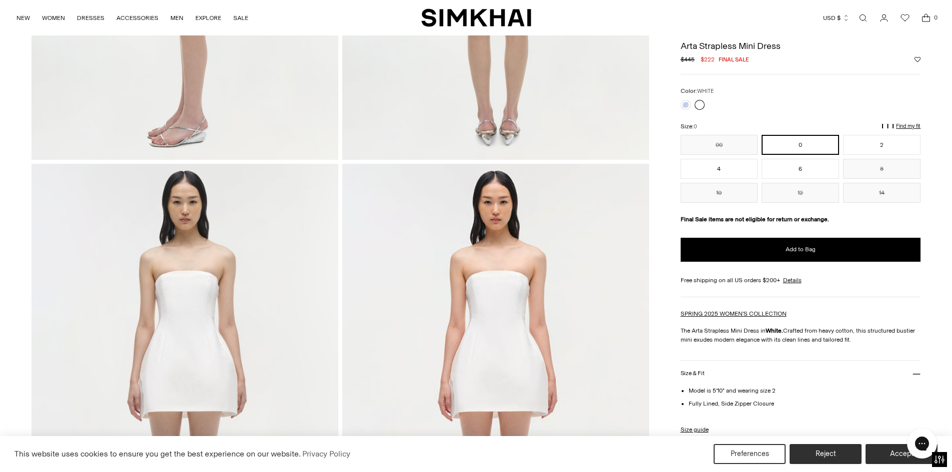  What do you see at coordinates (826, 454) in the screenshot?
I see `button: Reject` at bounding box center [826, 454].